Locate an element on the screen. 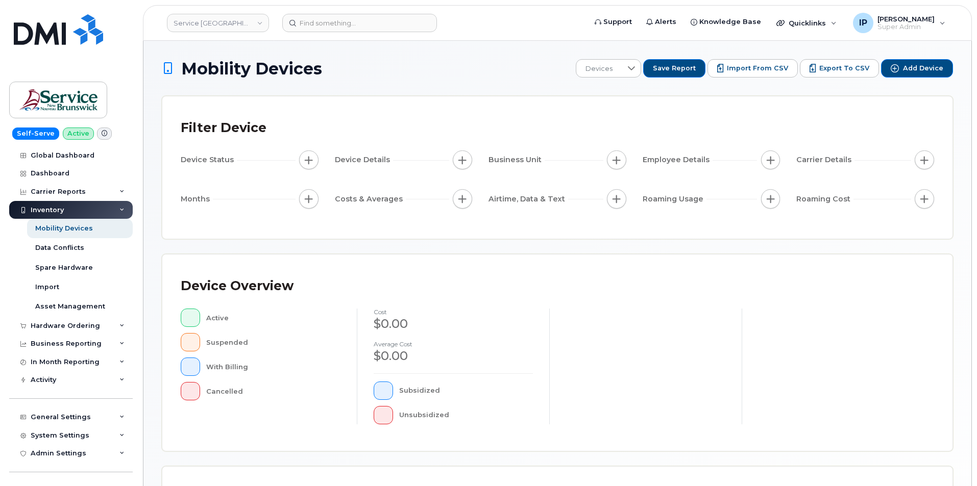 Image resolution: width=977 pixels, height=486 pixels. span: Device Status is located at coordinates (209, 160).